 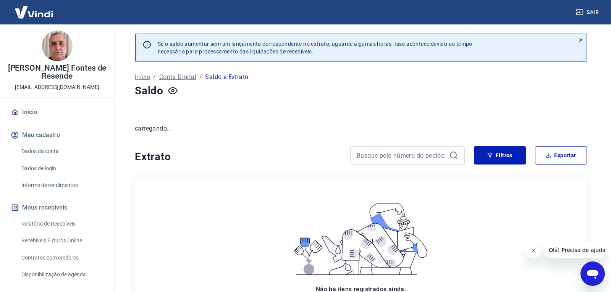 What do you see at coordinates (227, 77) in the screenshot?
I see `p: Saldo e Extrato` at bounding box center [227, 77].